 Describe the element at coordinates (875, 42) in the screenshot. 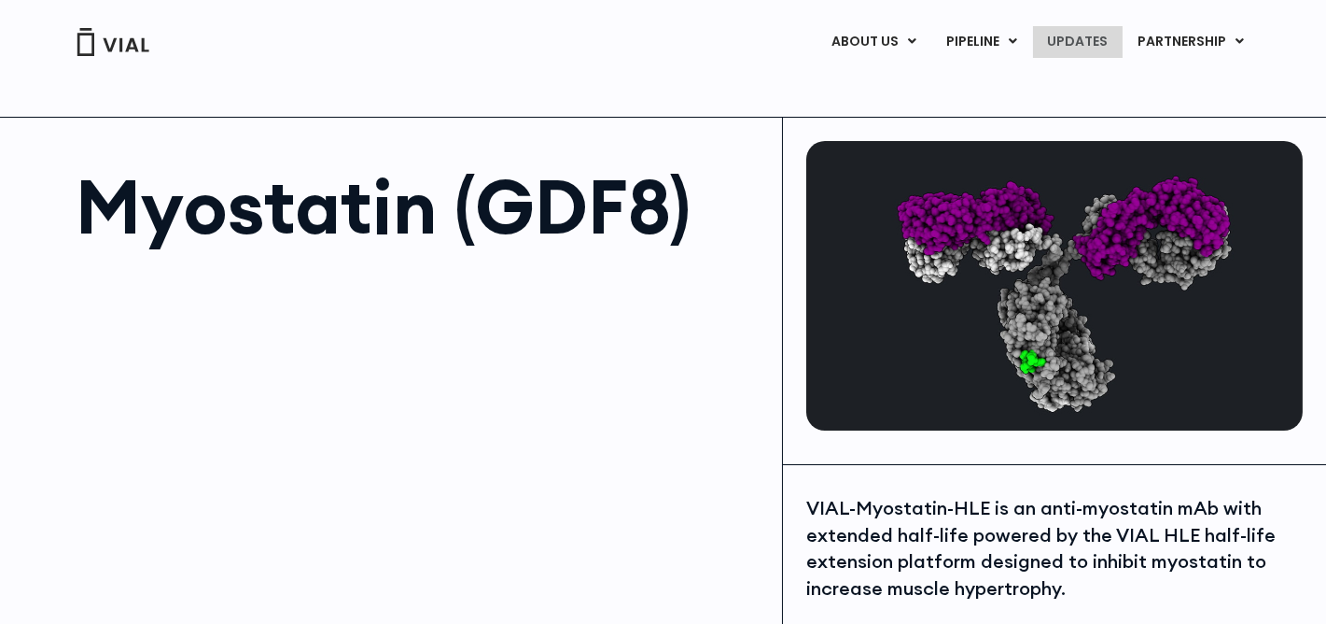

I see `a: ABOUT USMenu Toggle` at that location.